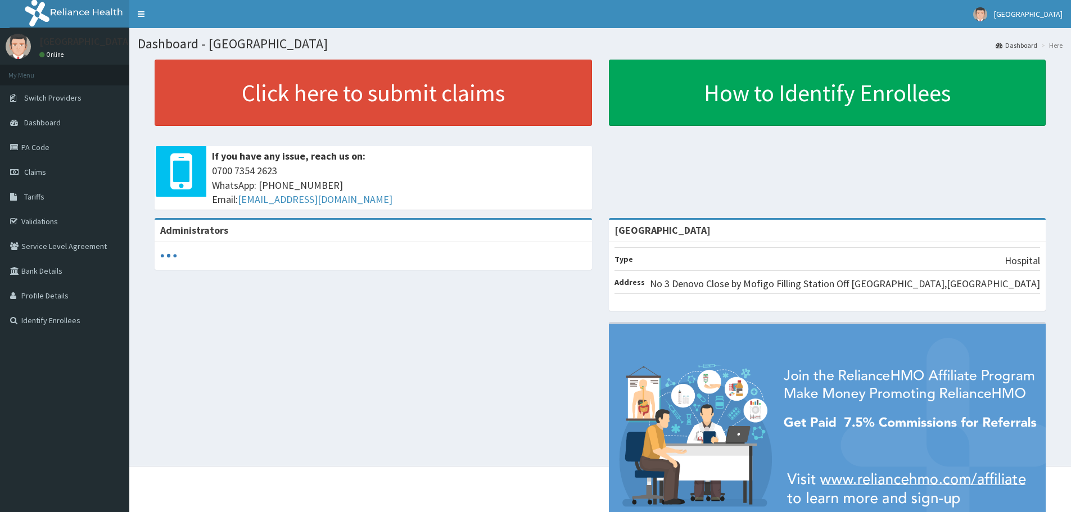 The width and height of the screenshot is (1071, 512). What do you see at coordinates (1050, 45) in the screenshot?
I see `li: Here` at bounding box center [1050, 45].